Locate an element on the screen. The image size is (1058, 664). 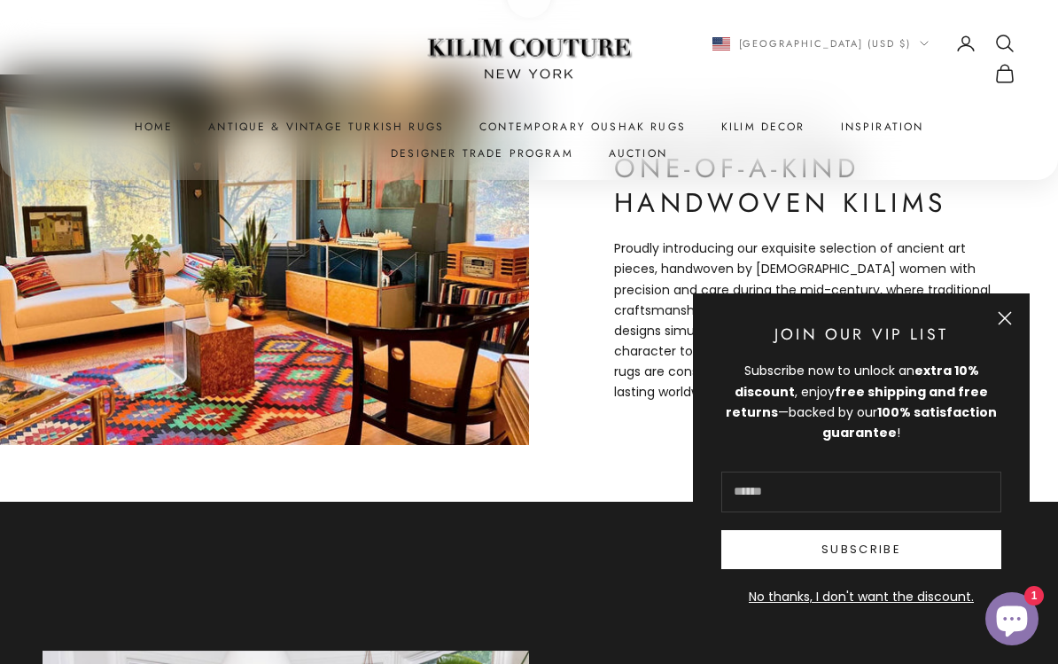
img: Logo of Kilim Couture New York is located at coordinates (529, 58).